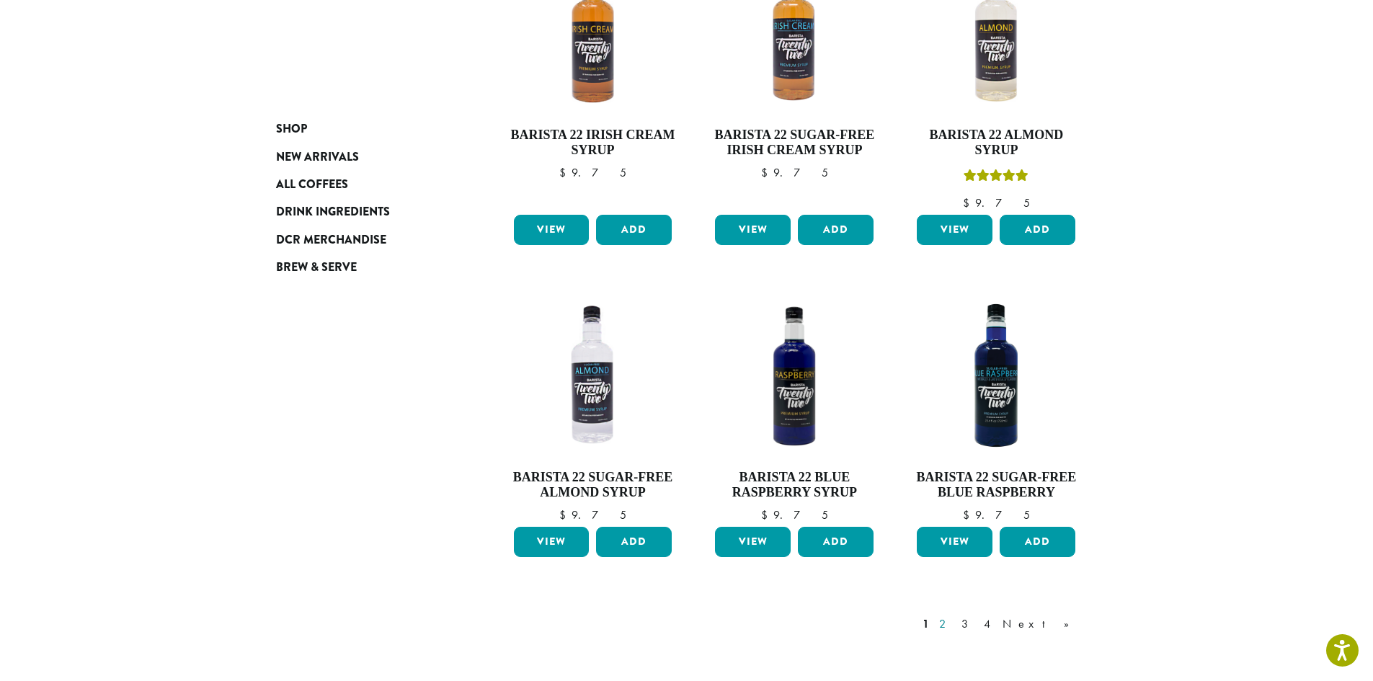 The height and width of the screenshot is (681, 1373). Describe the element at coordinates (996, 376) in the screenshot. I see `img: SF-BLUE-RASPBERRY-e1715970249262.png` at that location.